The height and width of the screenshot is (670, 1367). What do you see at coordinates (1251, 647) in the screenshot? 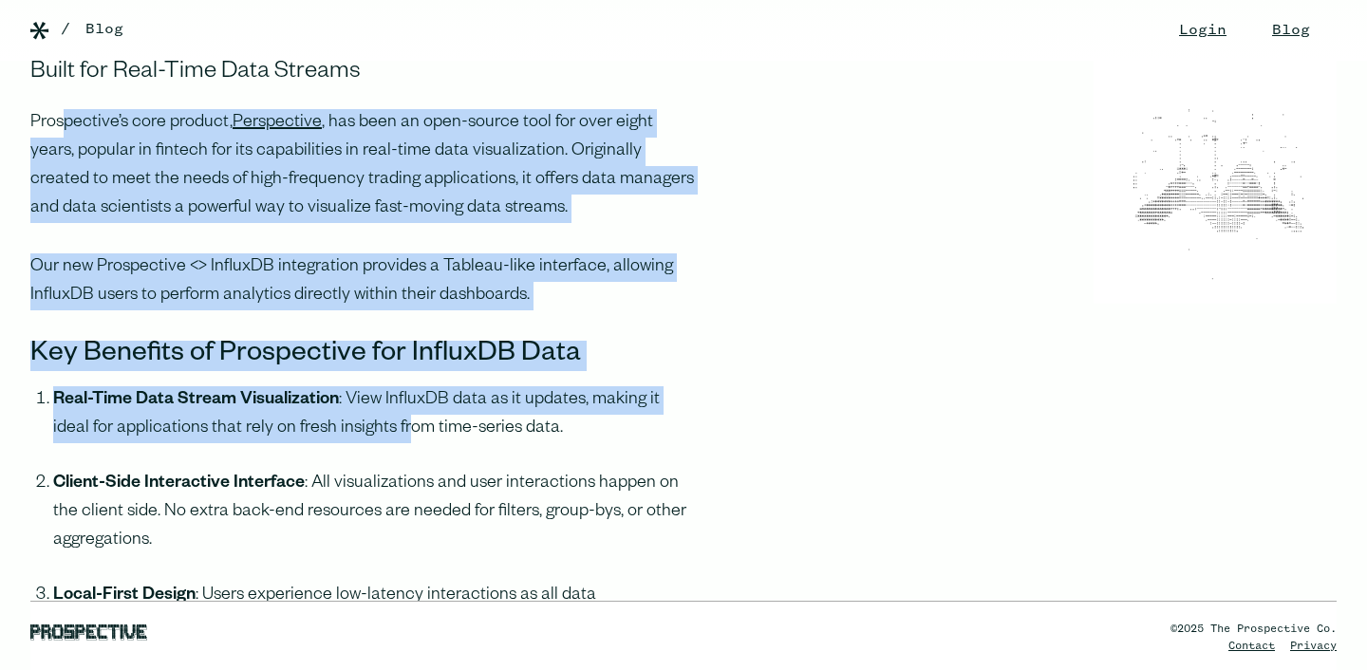
I see `a: Contact` at bounding box center [1251, 647].